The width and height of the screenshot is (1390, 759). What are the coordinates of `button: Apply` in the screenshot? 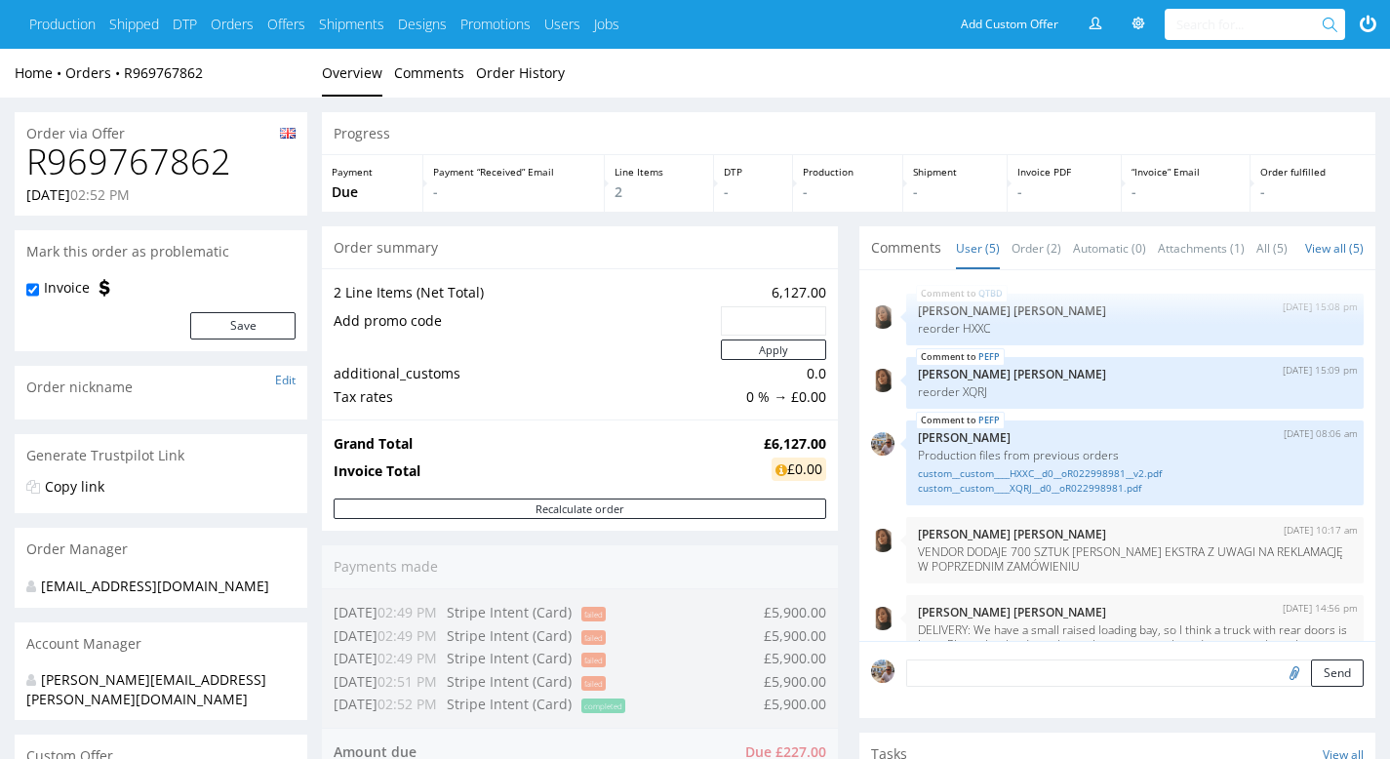 It's located at (774, 349).